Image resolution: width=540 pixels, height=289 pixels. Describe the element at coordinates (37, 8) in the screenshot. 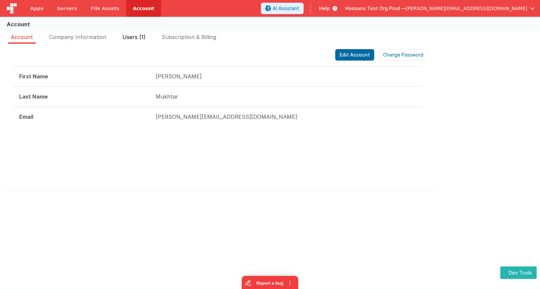

I see `span: Apps` at that location.